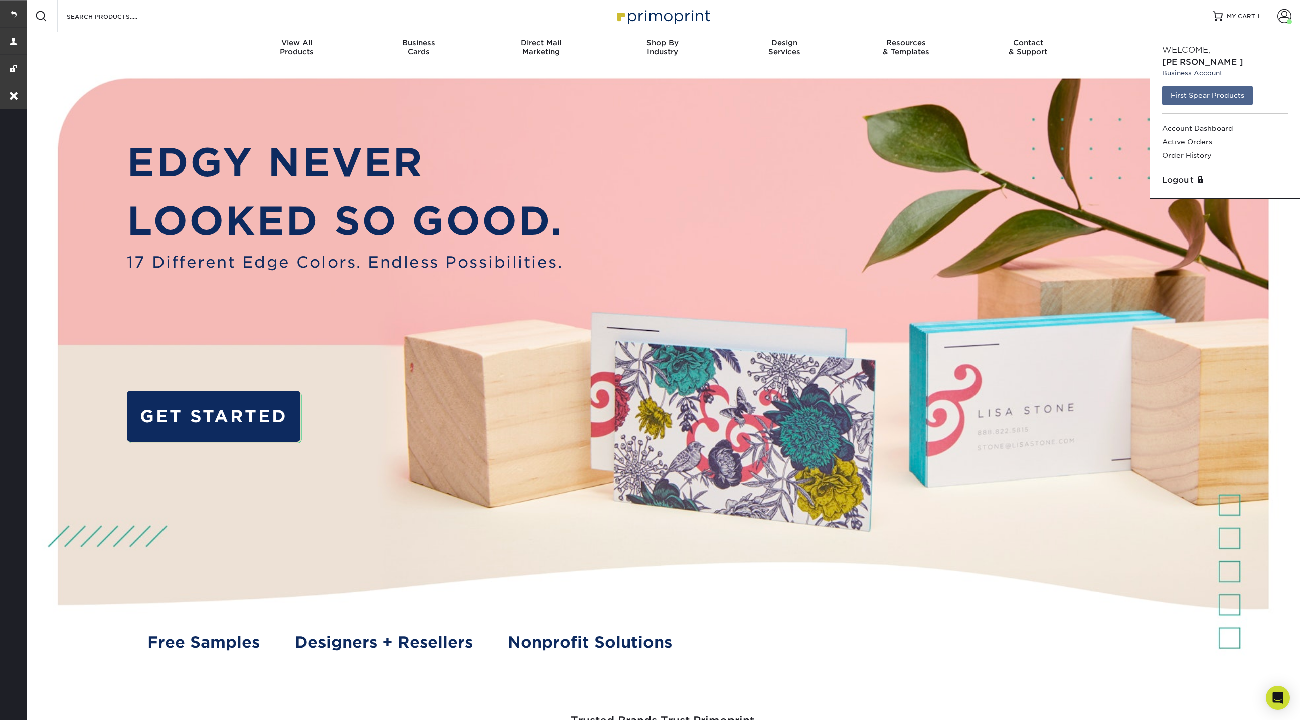 Image resolution: width=1300 pixels, height=720 pixels. What do you see at coordinates (1258, 16) in the screenshot?
I see `span: 1` at bounding box center [1258, 16].